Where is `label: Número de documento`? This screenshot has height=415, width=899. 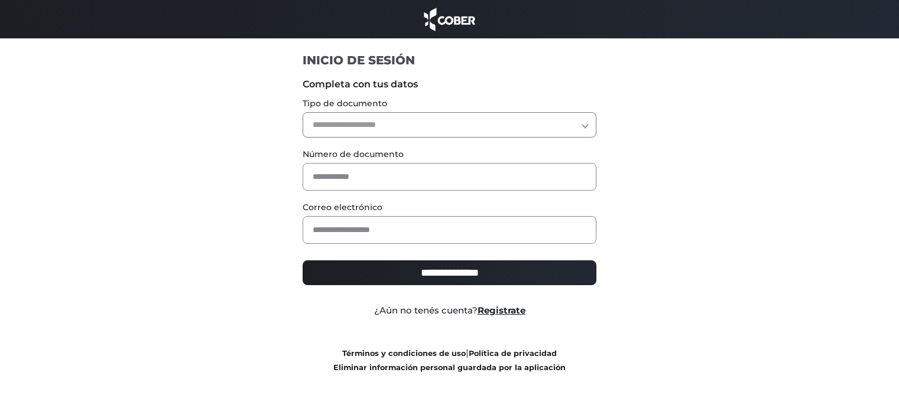
label: Número de documento is located at coordinates (449, 154).